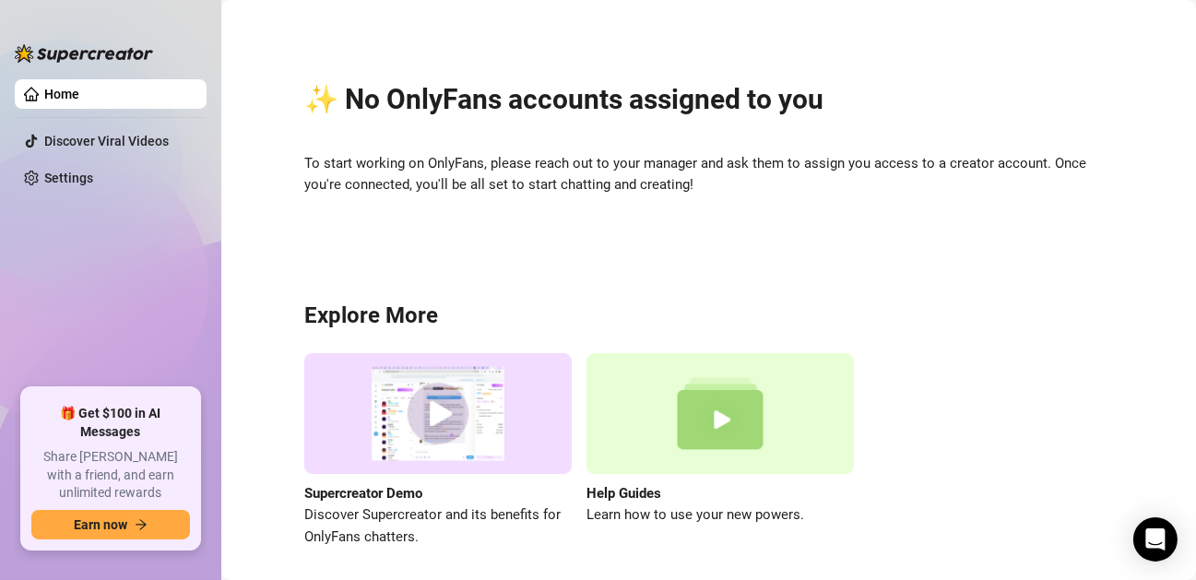 Image resolution: width=1196 pixels, height=580 pixels. Describe the element at coordinates (438, 413) in the screenshot. I see `img: supercreator demo` at that location.